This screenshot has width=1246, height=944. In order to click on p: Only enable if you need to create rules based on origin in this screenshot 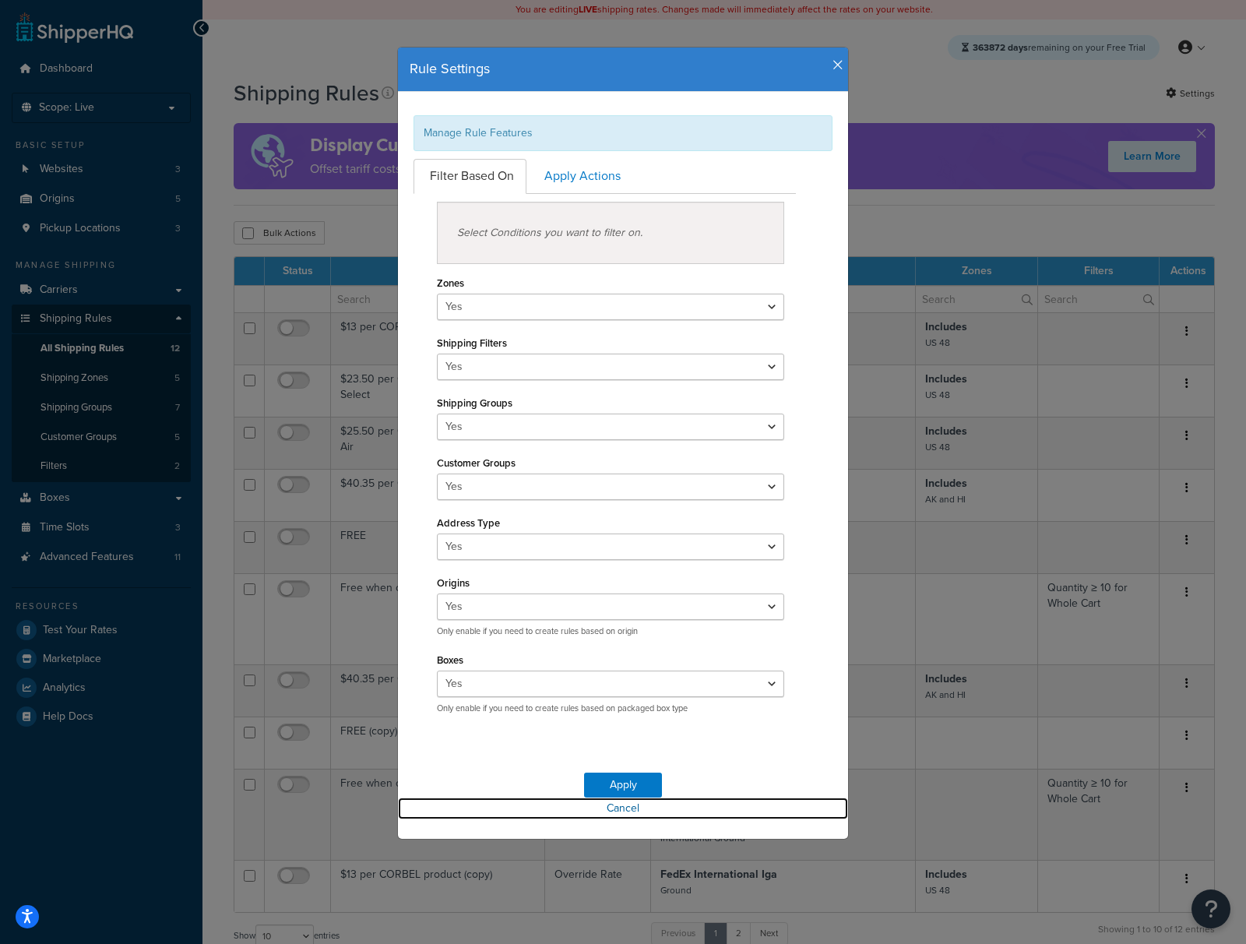, I will do `click(611, 631)`.